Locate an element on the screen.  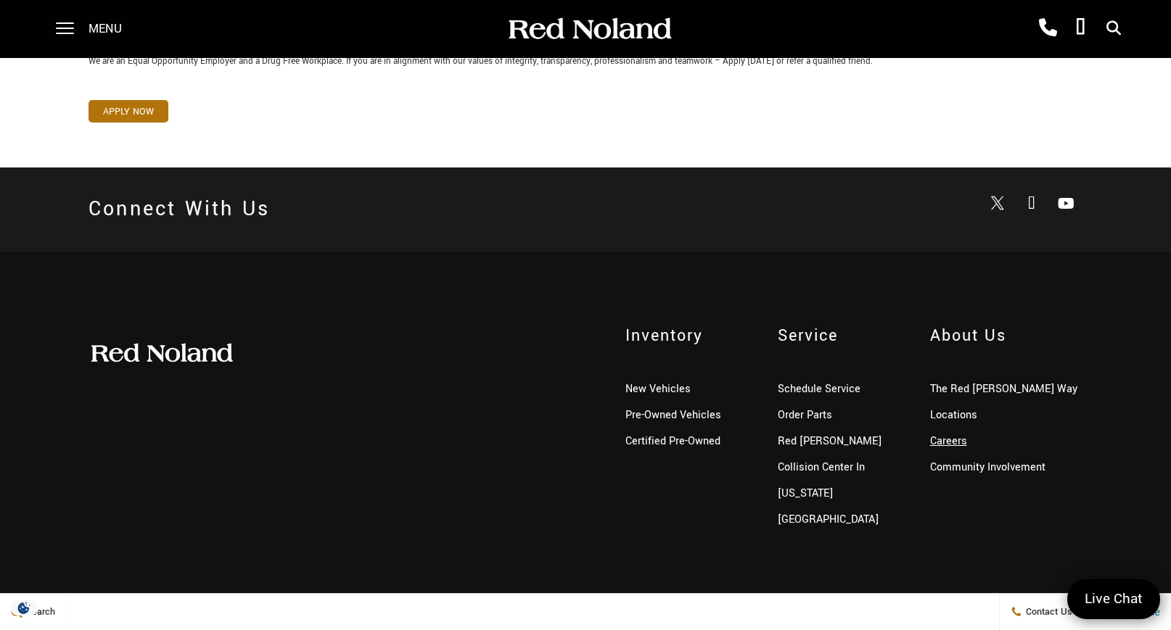
span: Contact Us is located at coordinates (1047, 612).